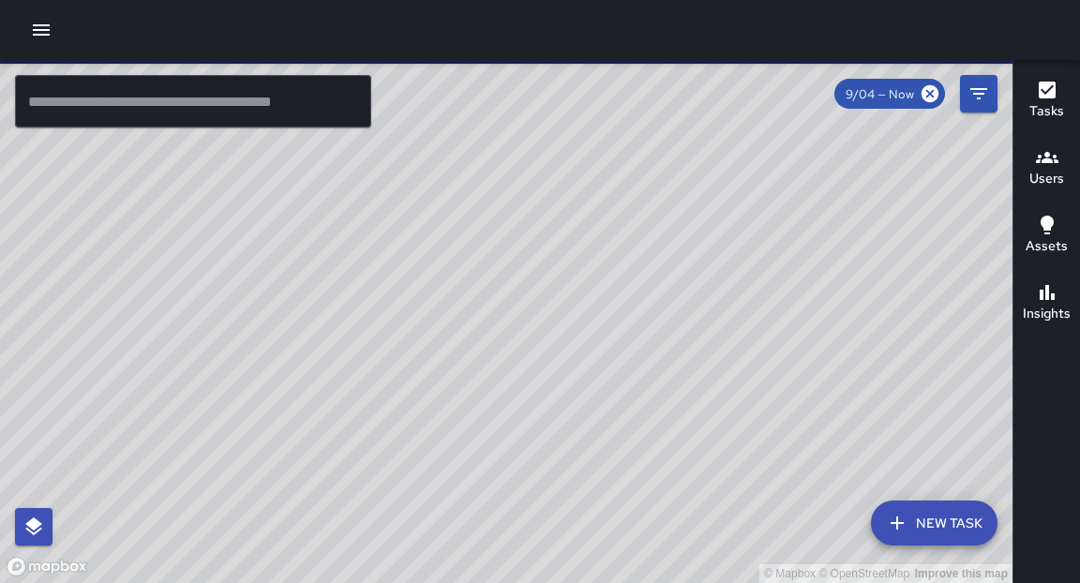  What do you see at coordinates (978, 94) in the screenshot?
I see `button: Filters` at bounding box center [978, 94].